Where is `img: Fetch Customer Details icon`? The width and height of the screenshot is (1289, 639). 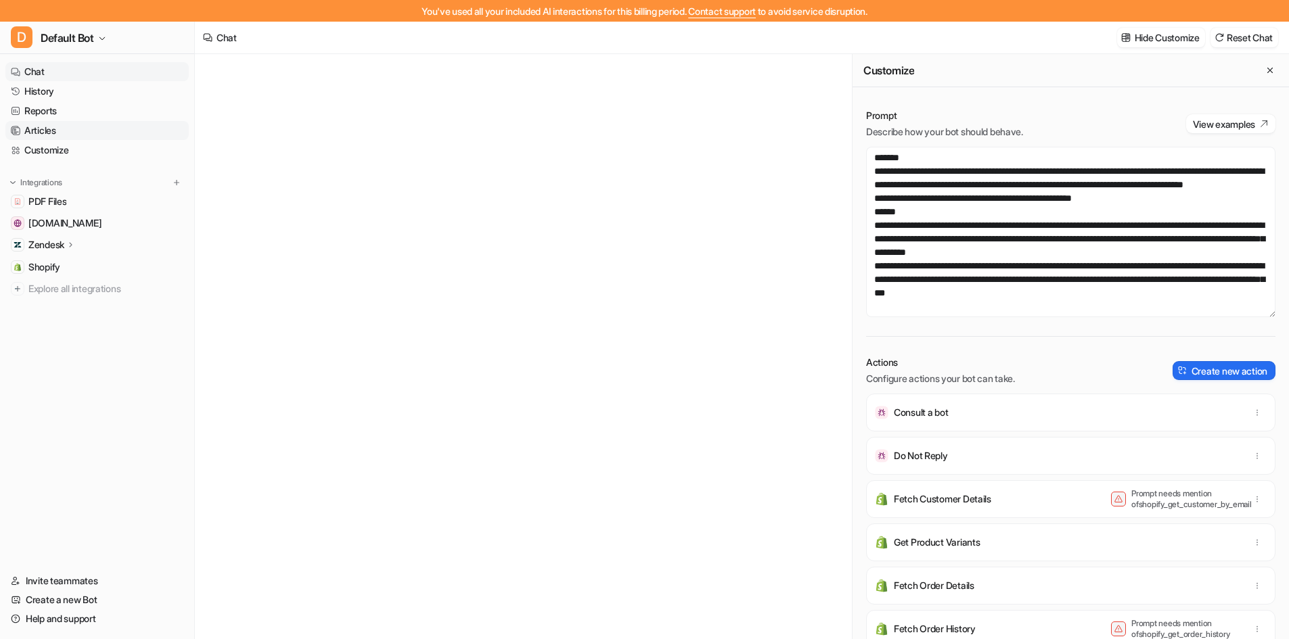 img: Fetch Customer Details icon is located at coordinates (881, 499).